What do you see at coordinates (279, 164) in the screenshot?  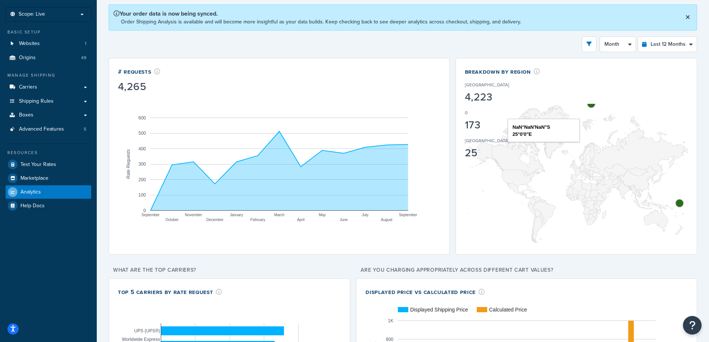 I see `div: A chart.` at bounding box center [279, 164].